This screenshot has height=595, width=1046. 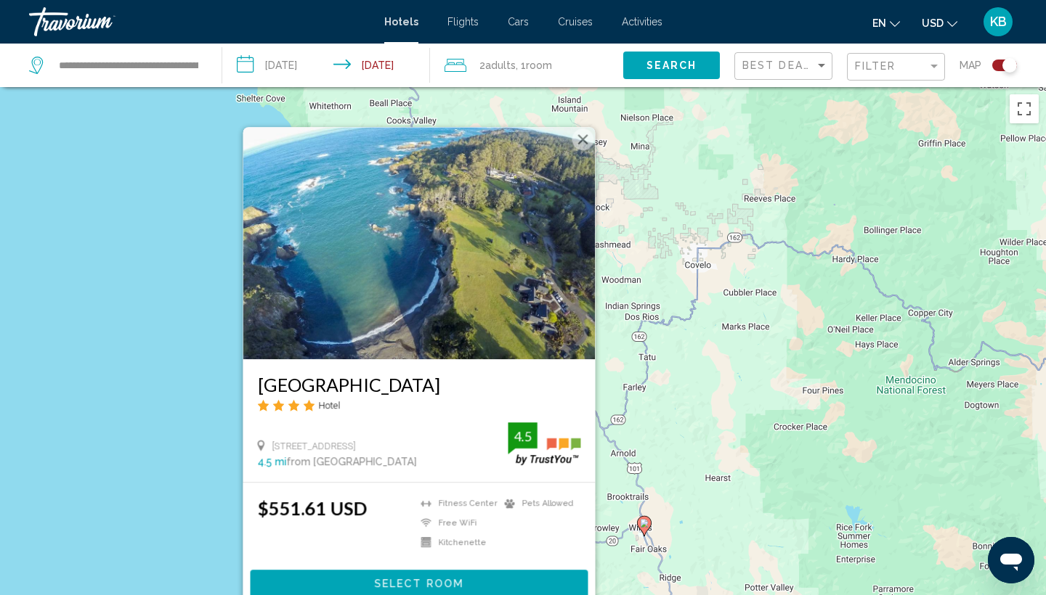 I want to click on li: Pets Allowed, so click(x=539, y=504).